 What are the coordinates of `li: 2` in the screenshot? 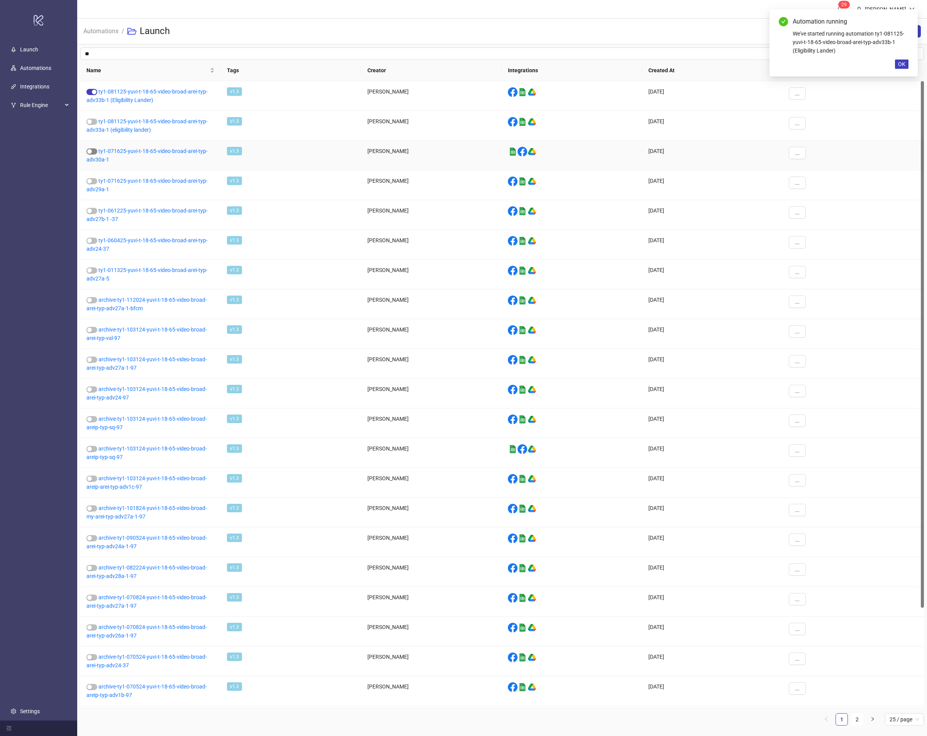 It's located at (858, 719).